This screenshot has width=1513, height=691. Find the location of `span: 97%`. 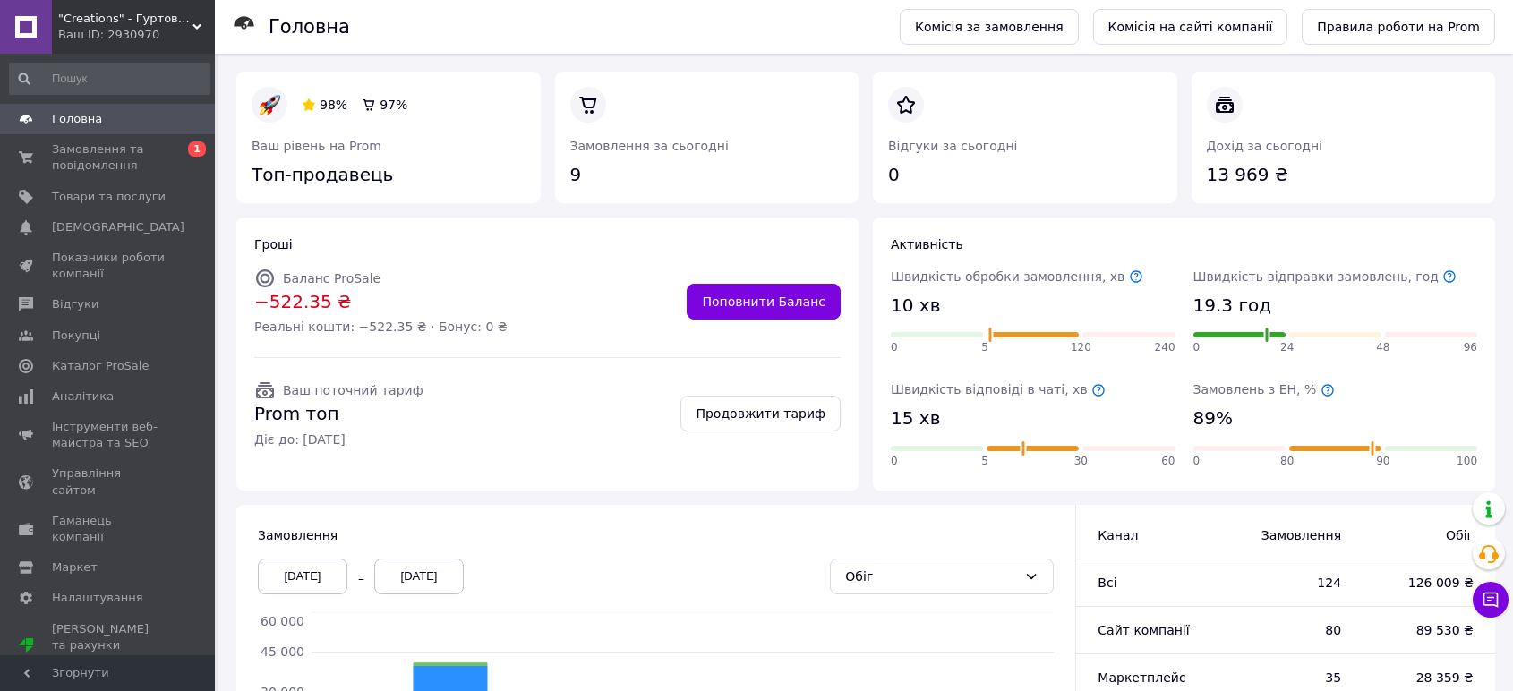

span: 97% is located at coordinates (393, 105).